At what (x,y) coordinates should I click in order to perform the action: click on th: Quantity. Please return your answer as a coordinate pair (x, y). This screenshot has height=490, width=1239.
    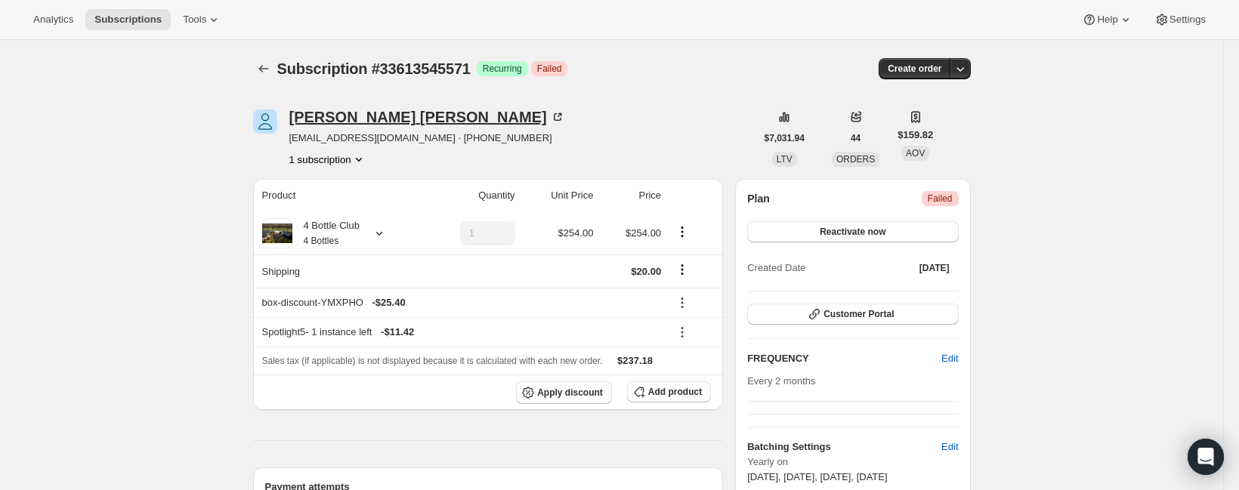
    Looking at the image, I should click on (471, 196).